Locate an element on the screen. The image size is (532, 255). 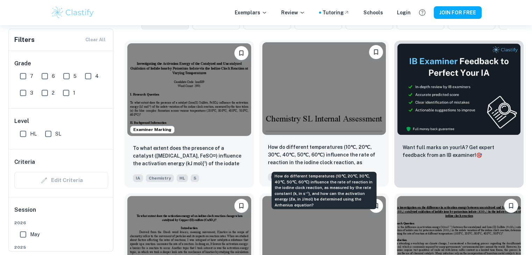
div: How do different temperatures (10℃, 20℃, 30℃, 40℃, 50℃, 60℃) influence the rate of reaction in th... is located at coordinates (324, 191).